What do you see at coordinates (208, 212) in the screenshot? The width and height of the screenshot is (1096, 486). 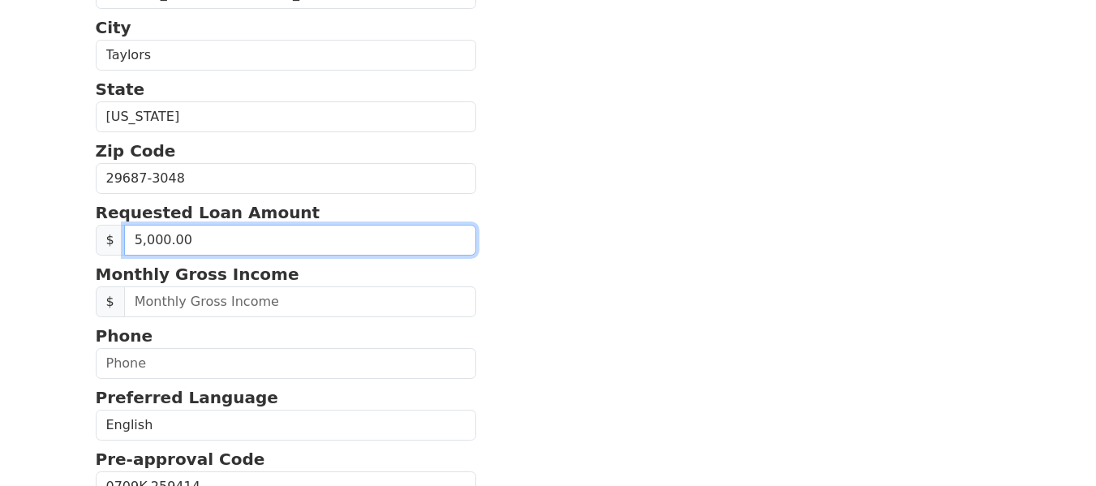 I see `strong: Requested Loan Amount` at bounding box center [208, 212].